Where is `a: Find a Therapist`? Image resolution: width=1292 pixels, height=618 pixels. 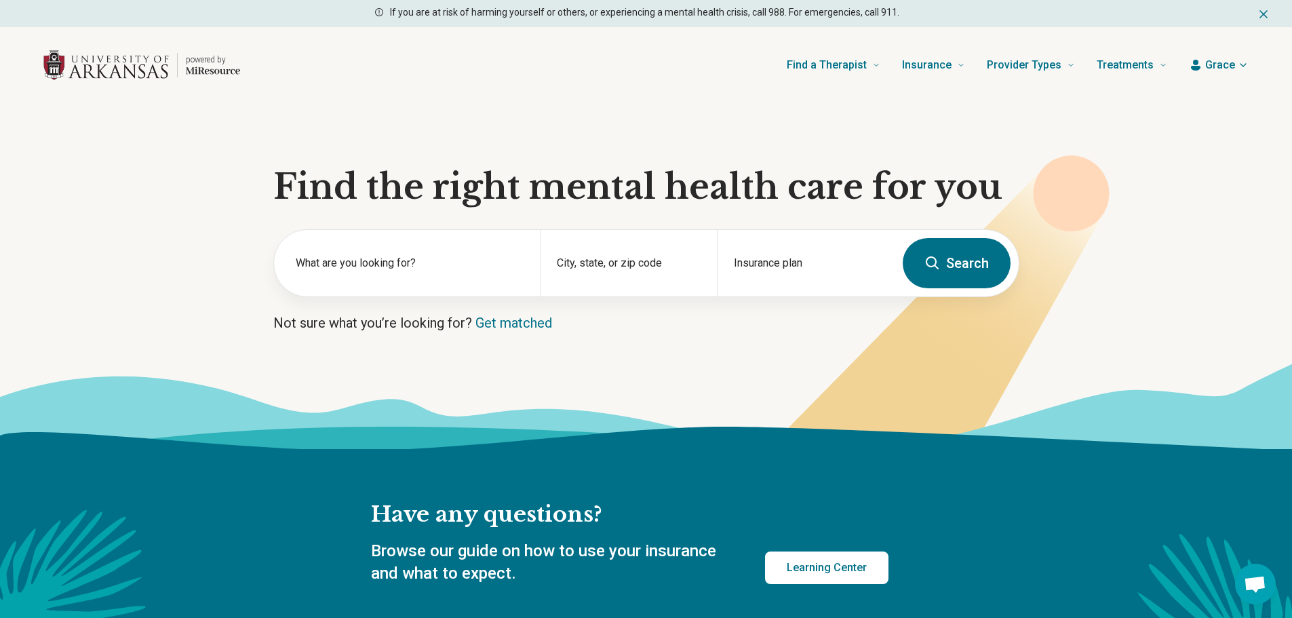
a: Find a Therapist is located at coordinates (833, 65).